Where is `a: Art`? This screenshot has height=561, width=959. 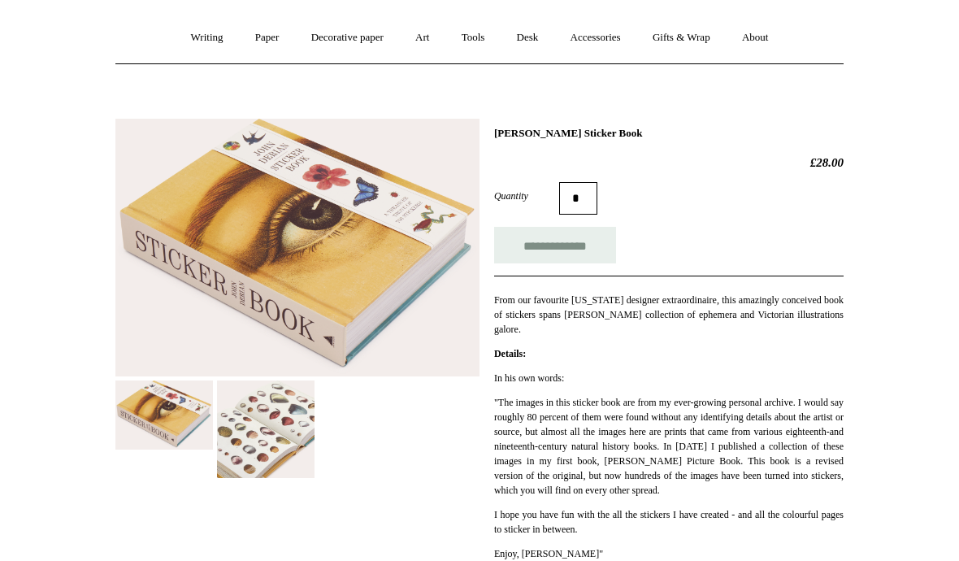
a: Art is located at coordinates (422, 37).